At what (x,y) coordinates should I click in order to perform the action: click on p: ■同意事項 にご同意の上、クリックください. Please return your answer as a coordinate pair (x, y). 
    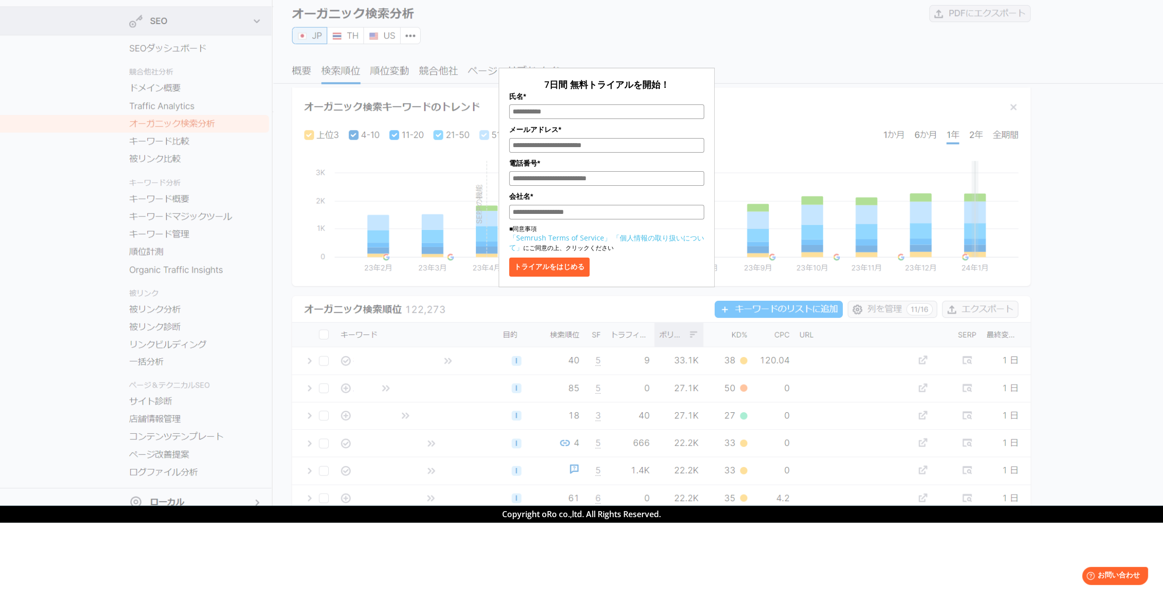
    Looking at the image, I should click on (606, 239).